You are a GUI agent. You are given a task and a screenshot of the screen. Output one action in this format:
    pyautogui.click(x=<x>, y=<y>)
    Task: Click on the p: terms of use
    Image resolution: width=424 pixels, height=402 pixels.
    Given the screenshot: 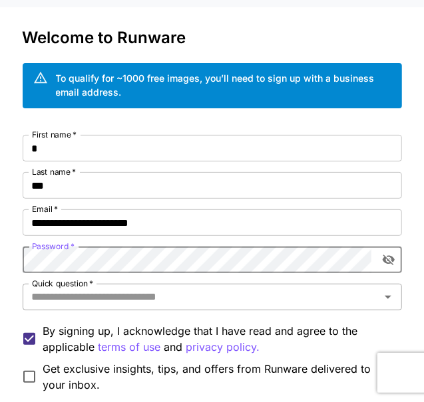 What is the action you would take?
    pyautogui.click(x=130, y=347)
    